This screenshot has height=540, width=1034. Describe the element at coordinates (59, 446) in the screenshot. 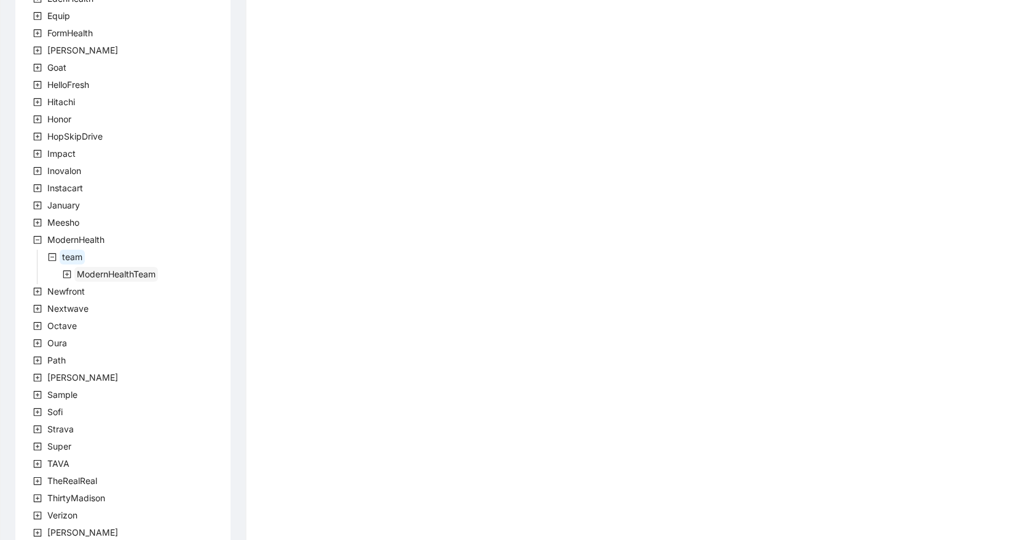

I see `span: Super` at that location.